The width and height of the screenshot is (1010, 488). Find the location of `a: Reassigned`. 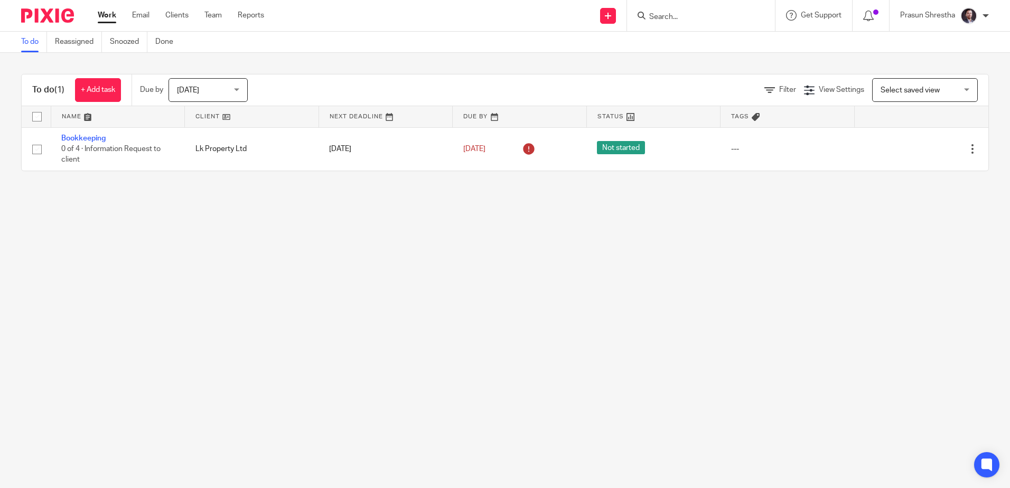

a: Reassigned is located at coordinates (78, 42).